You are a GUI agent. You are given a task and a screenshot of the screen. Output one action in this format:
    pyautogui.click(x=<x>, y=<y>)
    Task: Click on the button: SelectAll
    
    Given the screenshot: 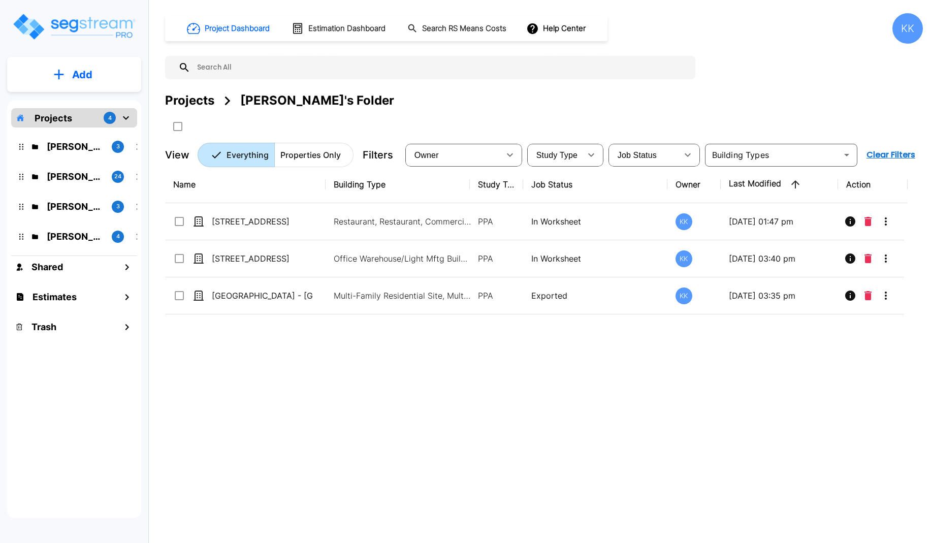 What is the action you would take?
    pyautogui.click(x=178, y=126)
    